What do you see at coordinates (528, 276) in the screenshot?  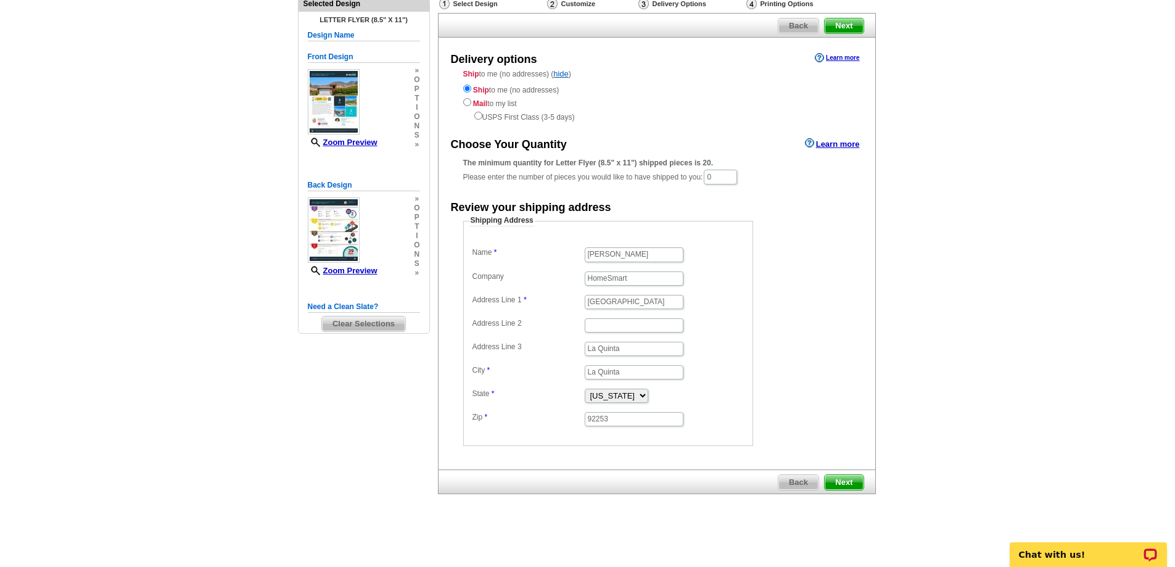 I see `label: Company` at bounding box center [528, 276].